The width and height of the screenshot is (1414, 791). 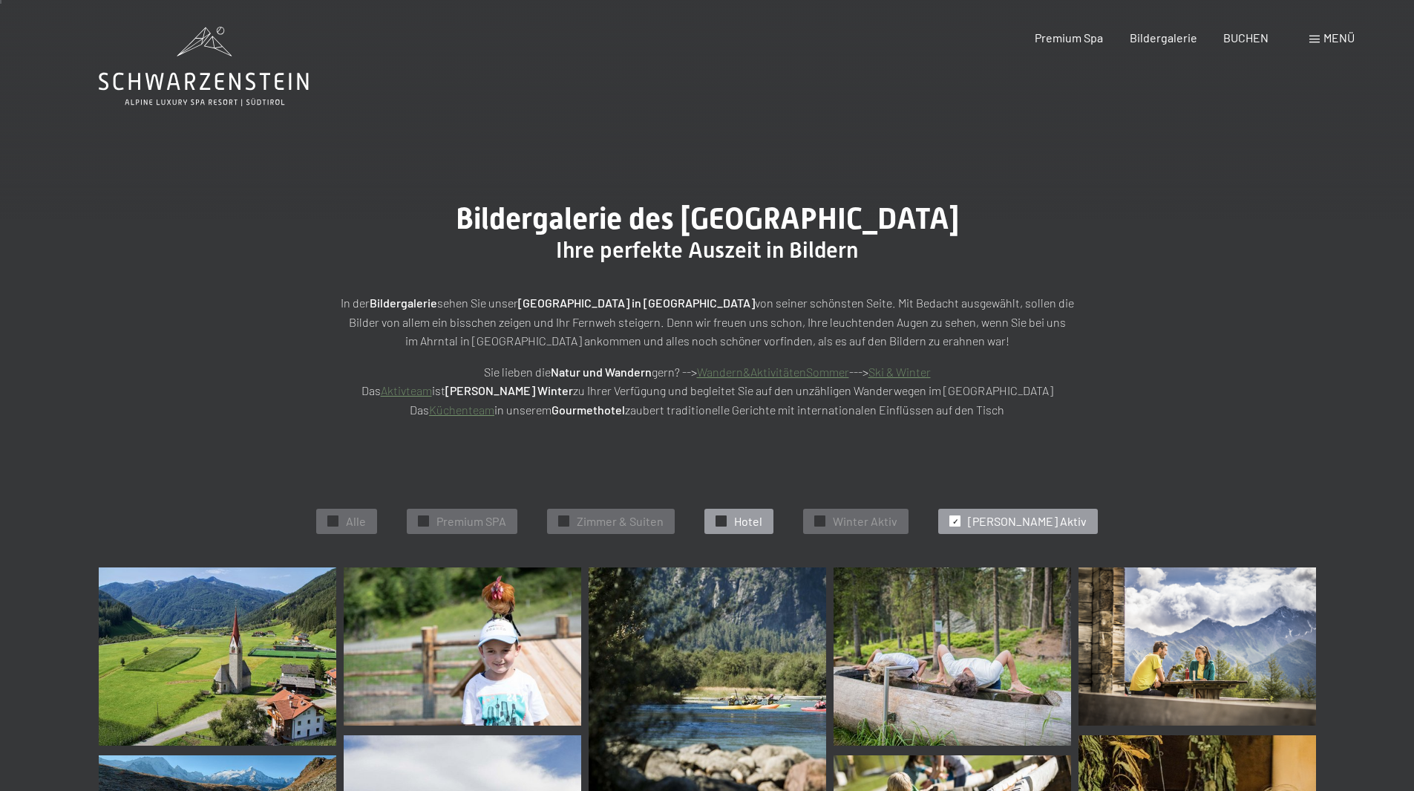 I want to click on span: Bildergalerie, so click(x=1163, y=37).